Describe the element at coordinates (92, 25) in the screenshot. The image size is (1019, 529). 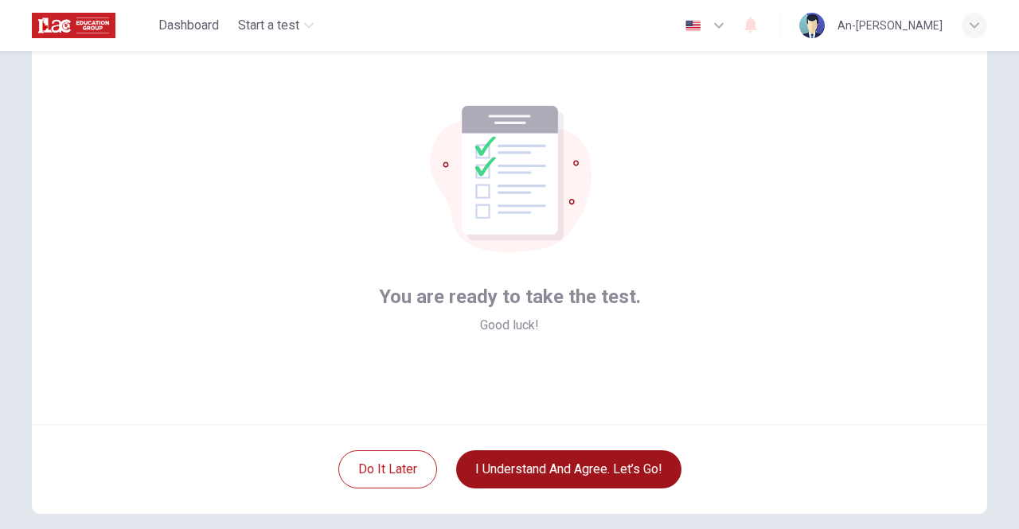
I see `a: ILAC logo` at that location.